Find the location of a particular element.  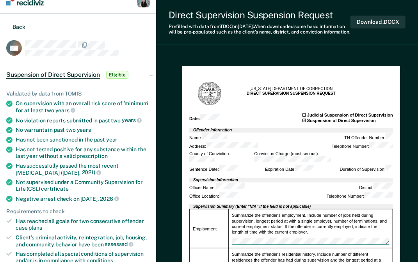

div: Date : is located at coordinates (205, 118).